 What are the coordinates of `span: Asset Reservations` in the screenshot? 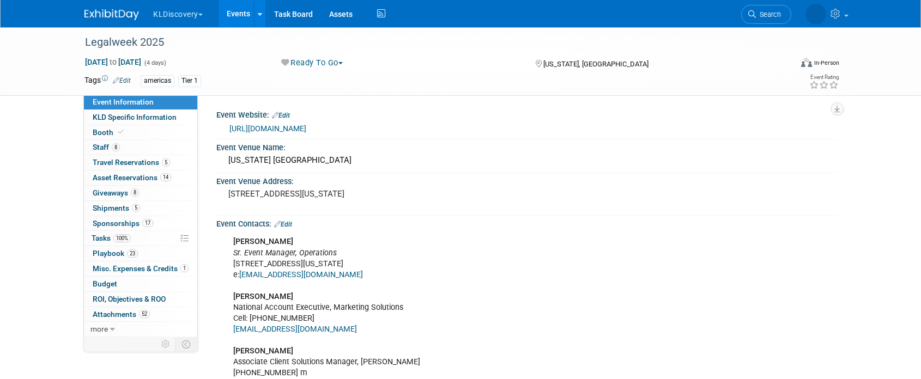 It's located at (132, 178).